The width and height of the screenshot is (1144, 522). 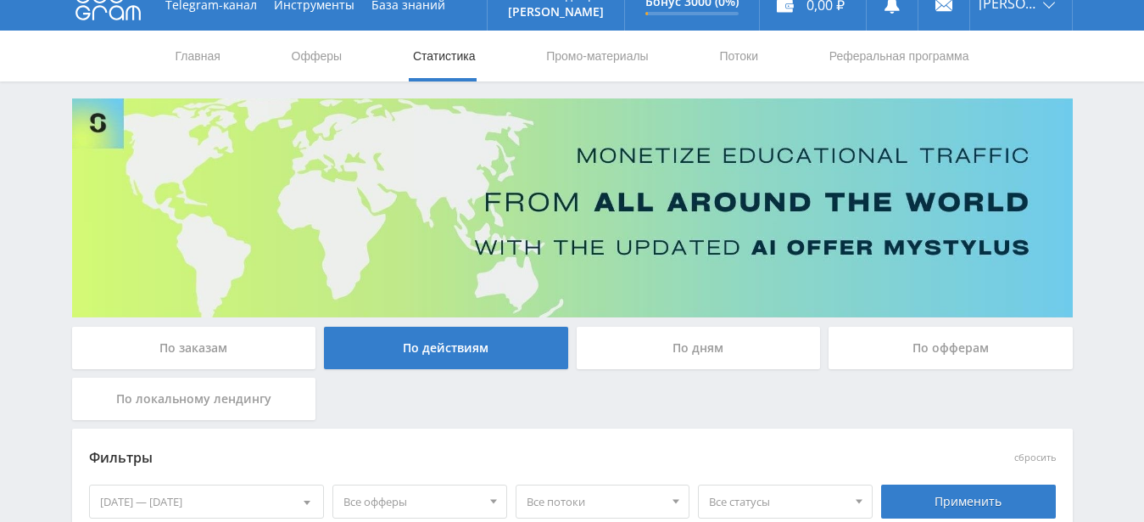 What do you see at coordinates (1035, 457) in the screenshot?
I see `button: сбросить` at bounding box center [1035, 457].